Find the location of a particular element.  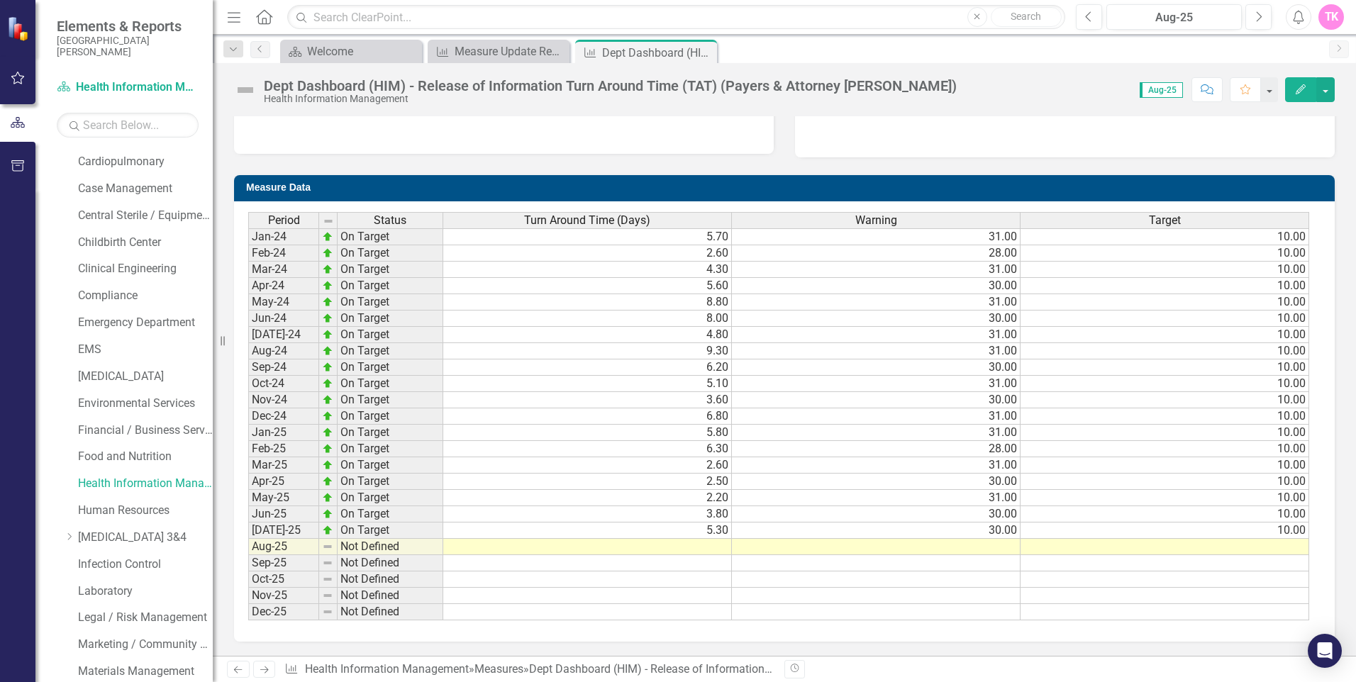

a: Food and Nutrition is located at coordinates (145, 457).